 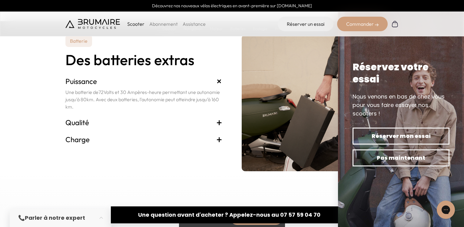 I want to click on h3: Charge, so click(x=144, y=139).